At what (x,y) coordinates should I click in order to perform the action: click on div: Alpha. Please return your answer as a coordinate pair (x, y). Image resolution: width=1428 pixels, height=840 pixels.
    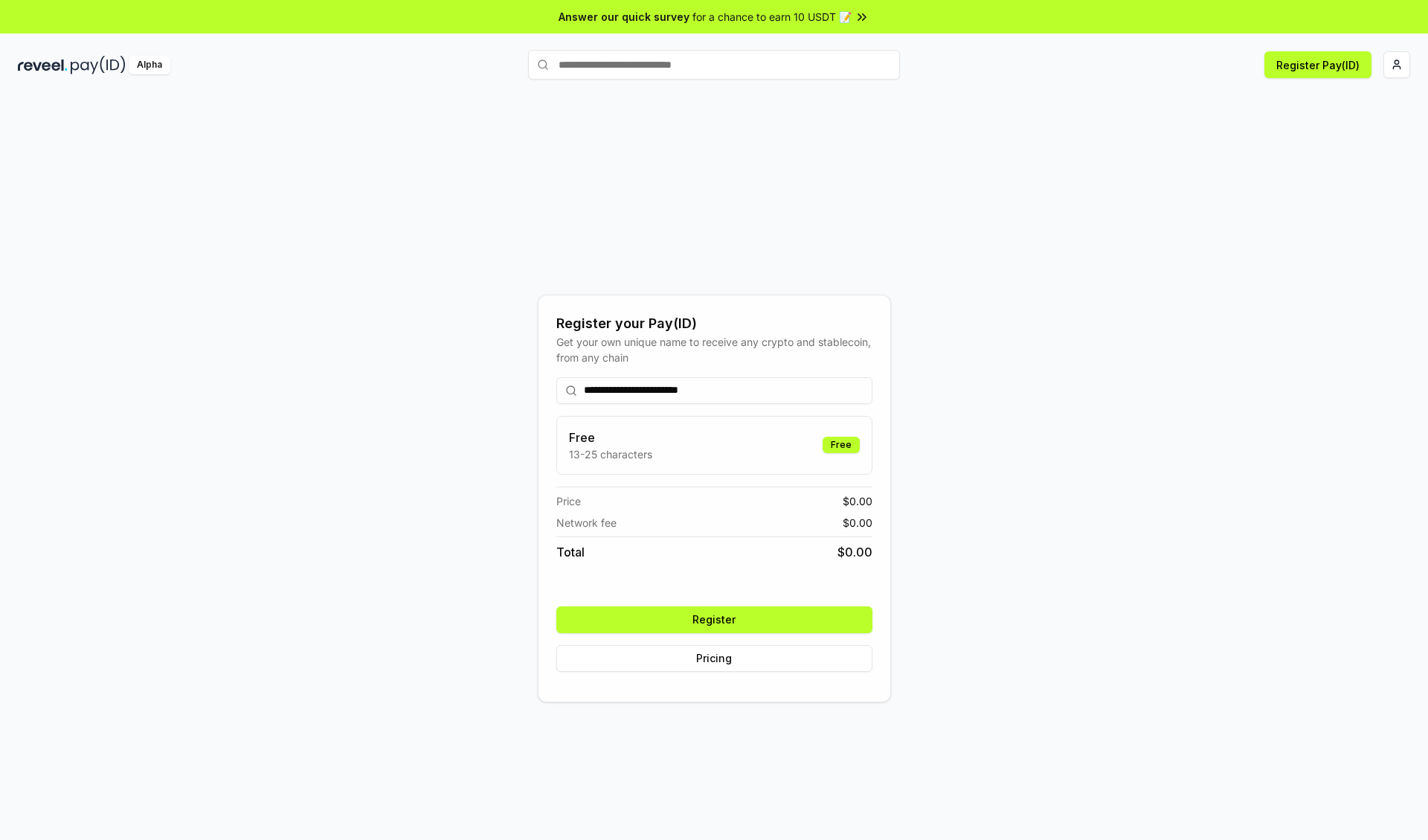
    Looking at the image, I should click on (150, 65).